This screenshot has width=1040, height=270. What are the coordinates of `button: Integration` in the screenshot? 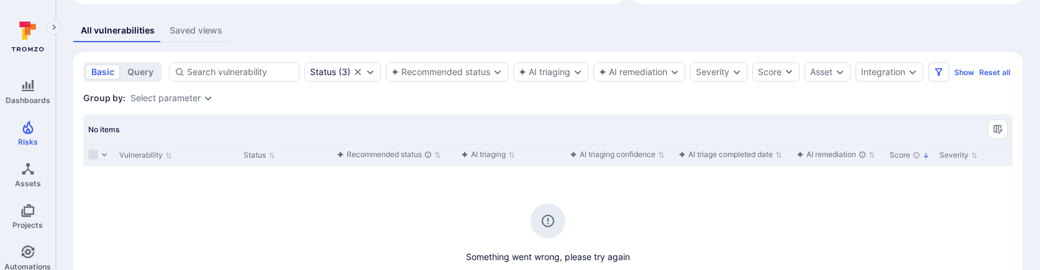 It's located at (883, 72).